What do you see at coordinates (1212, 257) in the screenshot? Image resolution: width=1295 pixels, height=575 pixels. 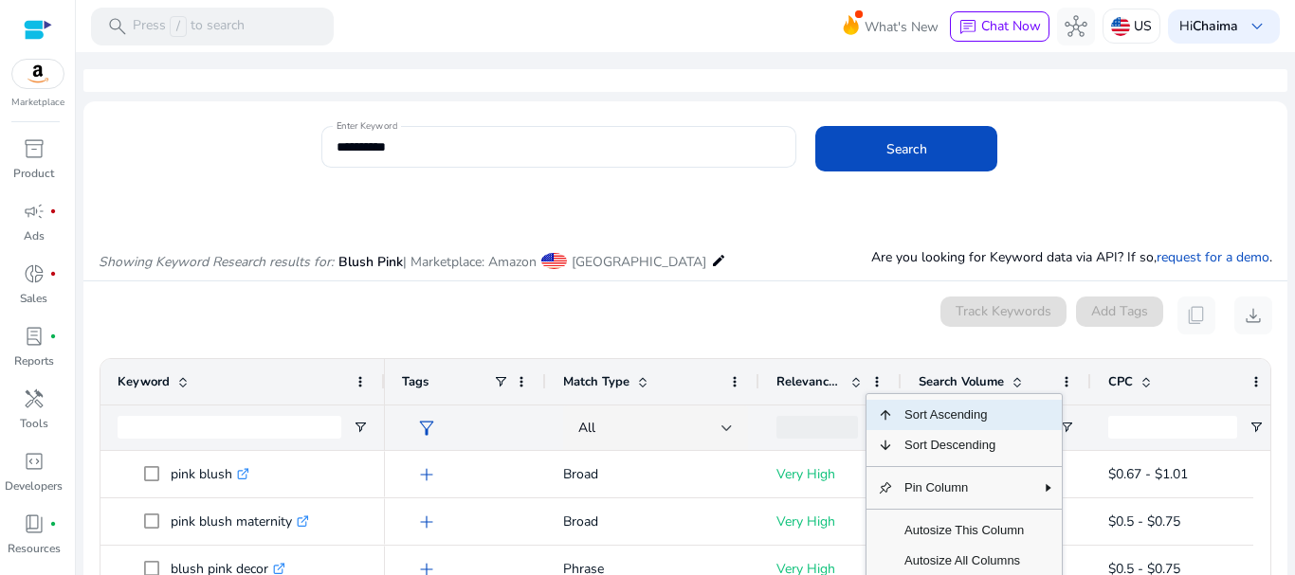 I see `a: request for a demo` at bounding box center [1212, 257].